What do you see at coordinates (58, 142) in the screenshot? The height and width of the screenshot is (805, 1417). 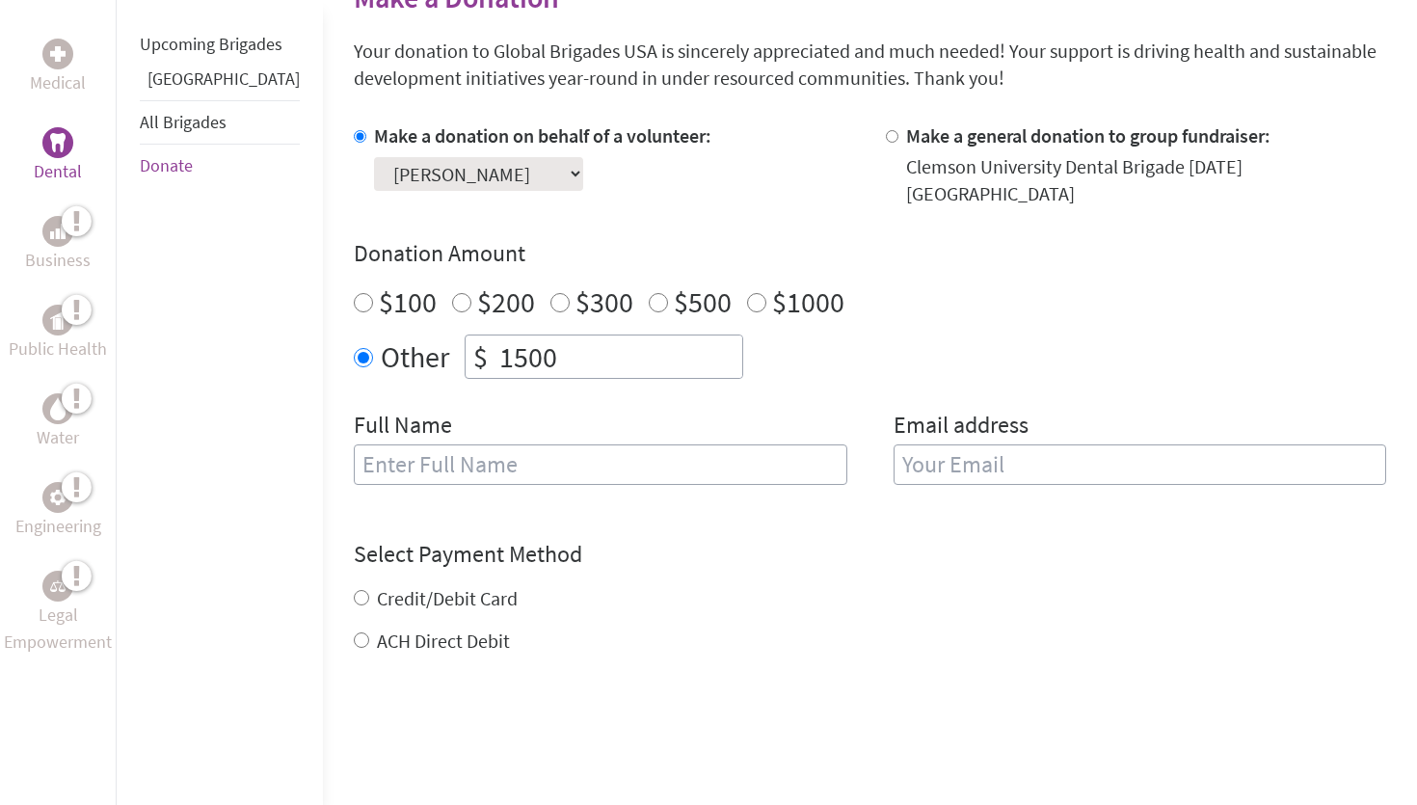 I see `img: Dental` at bounding box center [58, 142].